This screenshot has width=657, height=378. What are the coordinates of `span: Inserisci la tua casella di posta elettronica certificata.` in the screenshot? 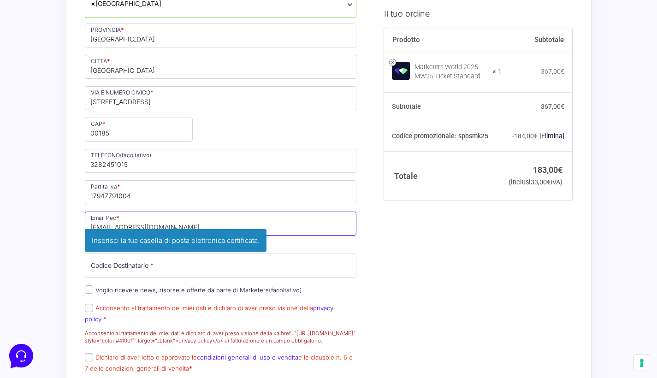 It's located at (176, 240).